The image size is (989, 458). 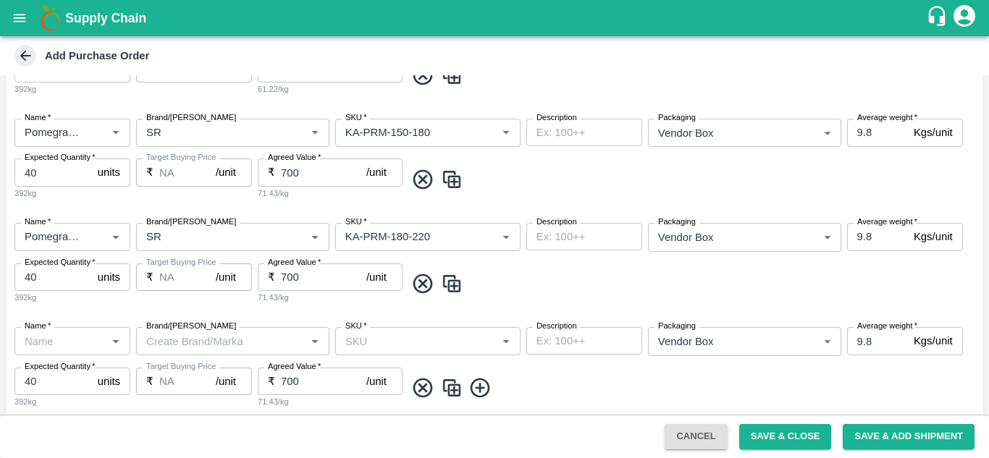 What do you see at coordinates (696, 436) in the screenshot?
I see `button: Cancel` at bounding box center [696, 436].